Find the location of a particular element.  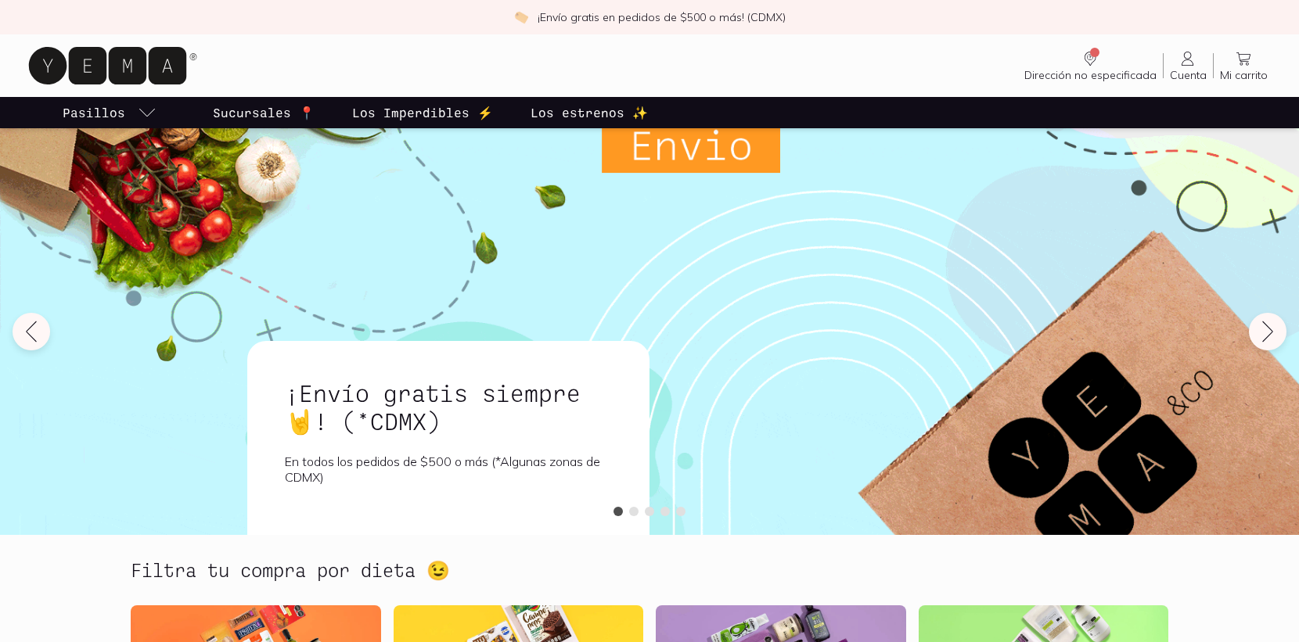

a: Sucursales 📍 is located at coordinates (264, 113).